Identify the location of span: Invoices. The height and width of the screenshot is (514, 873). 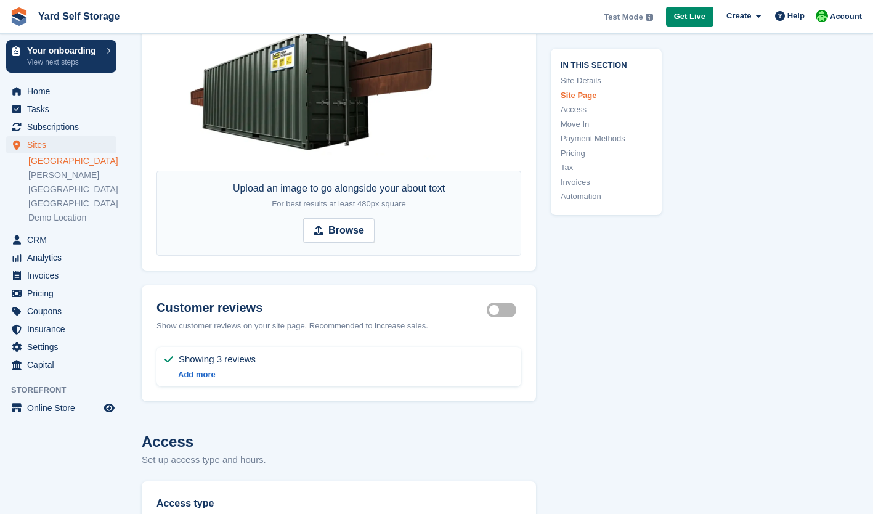
(64, 275).